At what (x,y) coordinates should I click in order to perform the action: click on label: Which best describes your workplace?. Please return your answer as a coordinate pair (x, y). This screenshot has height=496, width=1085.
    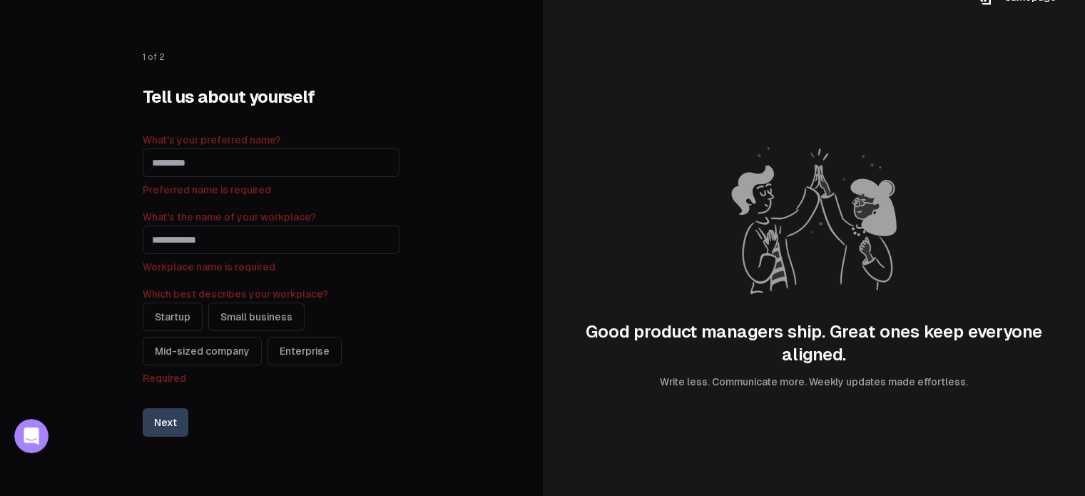
    Looking at the image, I should click on (235, 294).